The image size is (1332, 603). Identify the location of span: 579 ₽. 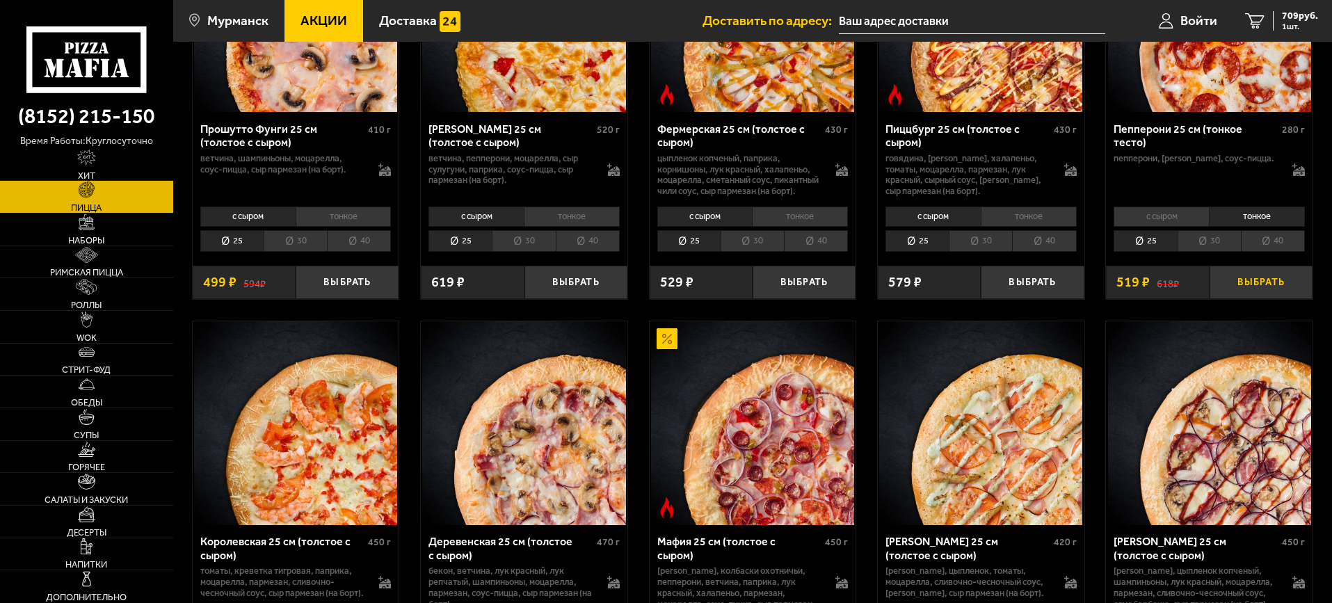
(905, 282).